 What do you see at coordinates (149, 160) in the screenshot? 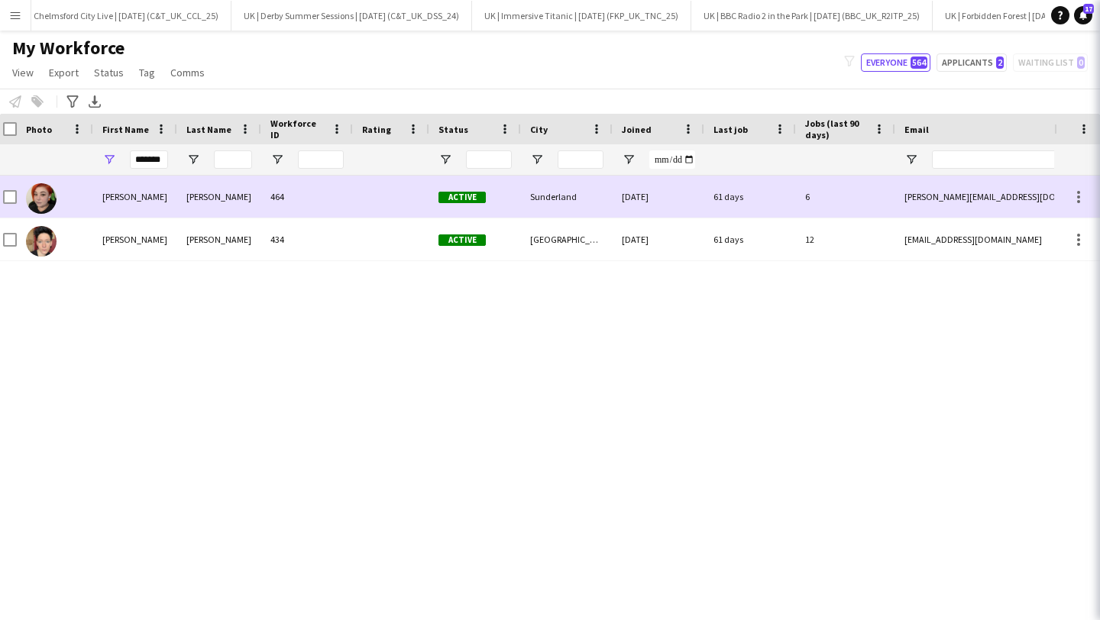
I see `input: First Name Filter Input` at bounding box center [149, 160].